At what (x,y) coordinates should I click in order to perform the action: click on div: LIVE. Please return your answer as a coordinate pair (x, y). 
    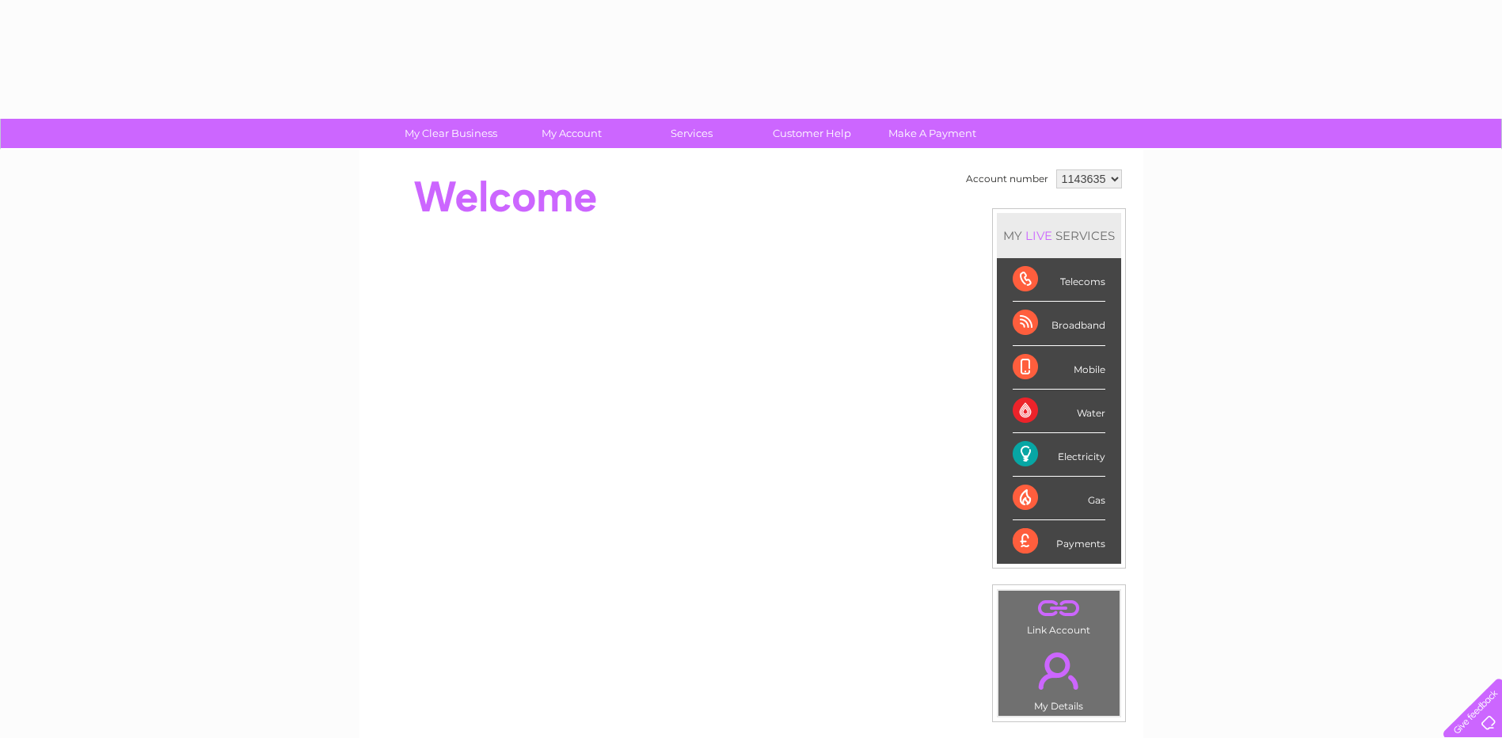
    Looking at the image, I should click on (1039, 235).